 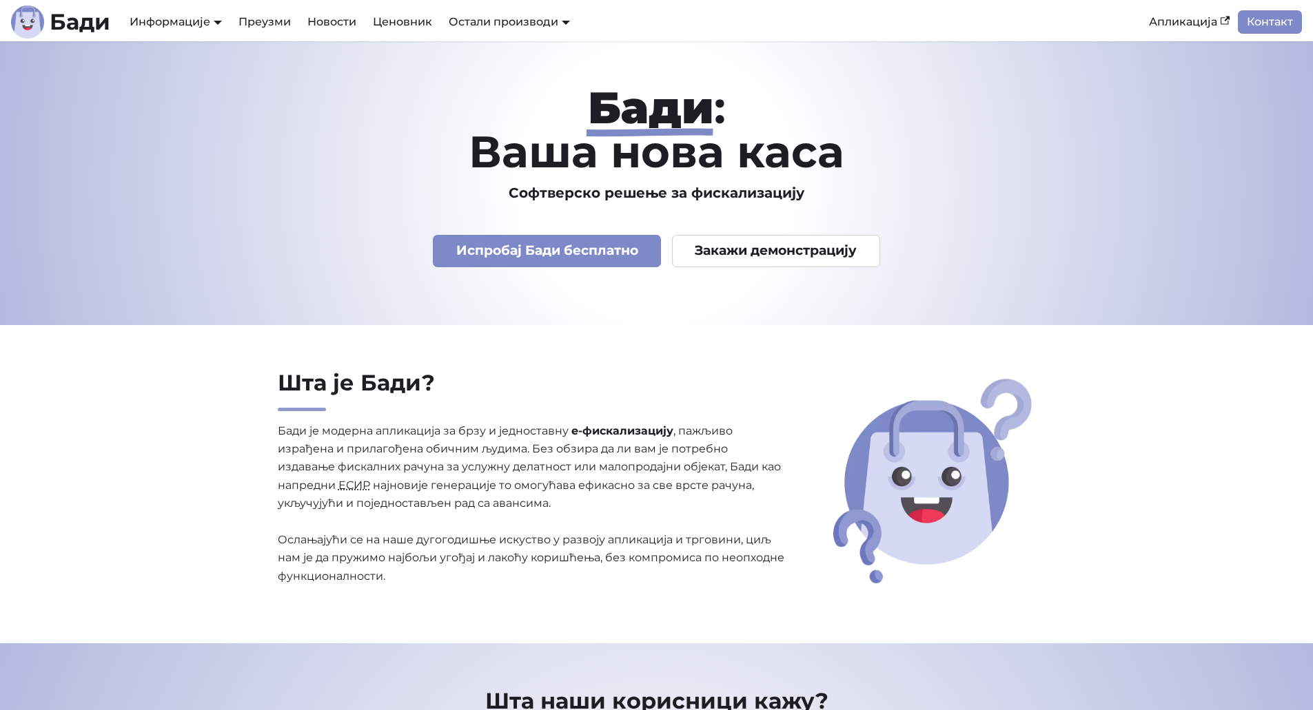 What do you see at coordinates (657, 193) in the screenshot?
I see `h3: Софтверско решење за фискализацију` at bounding box center [657, 193].